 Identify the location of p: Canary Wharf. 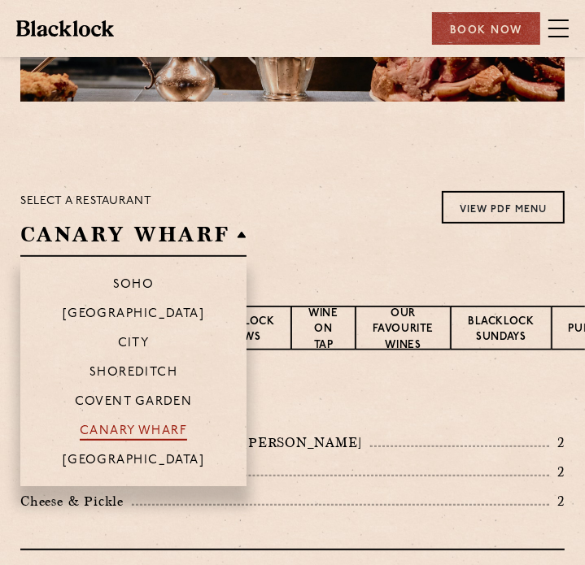
(133, 432).